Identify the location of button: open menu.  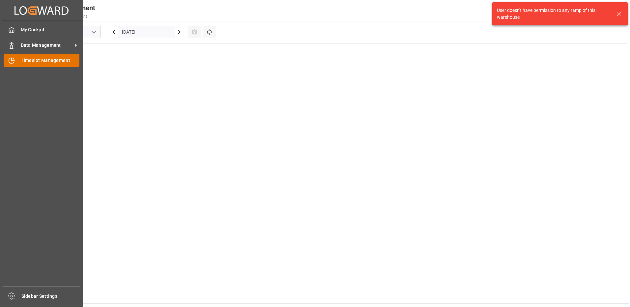
(94, 32).